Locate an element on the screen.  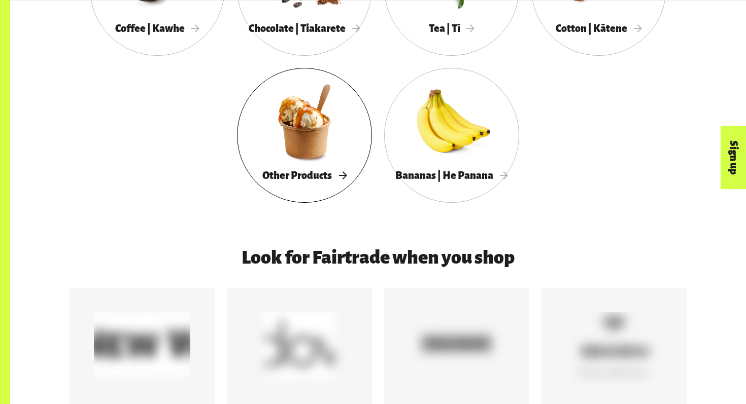
span: Chocolate | Tiakarete is located at coordinates (304, 28).